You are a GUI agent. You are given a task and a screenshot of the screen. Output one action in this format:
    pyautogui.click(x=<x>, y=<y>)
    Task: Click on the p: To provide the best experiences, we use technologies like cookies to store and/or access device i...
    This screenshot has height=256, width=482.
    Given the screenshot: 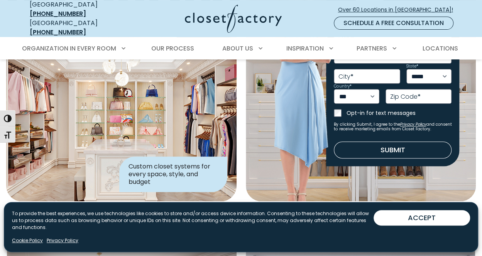 What is the action you would take?
    pyautogui.click(x=193, y=221)
    